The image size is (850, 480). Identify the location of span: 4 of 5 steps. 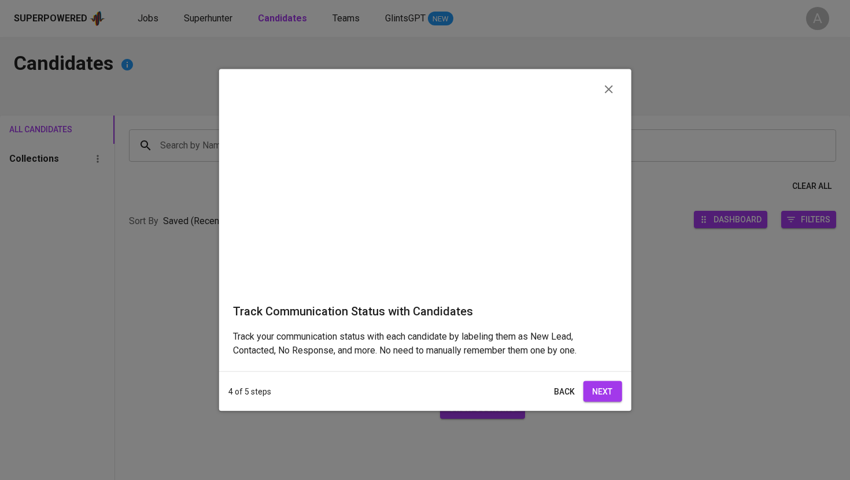
(250, 392).